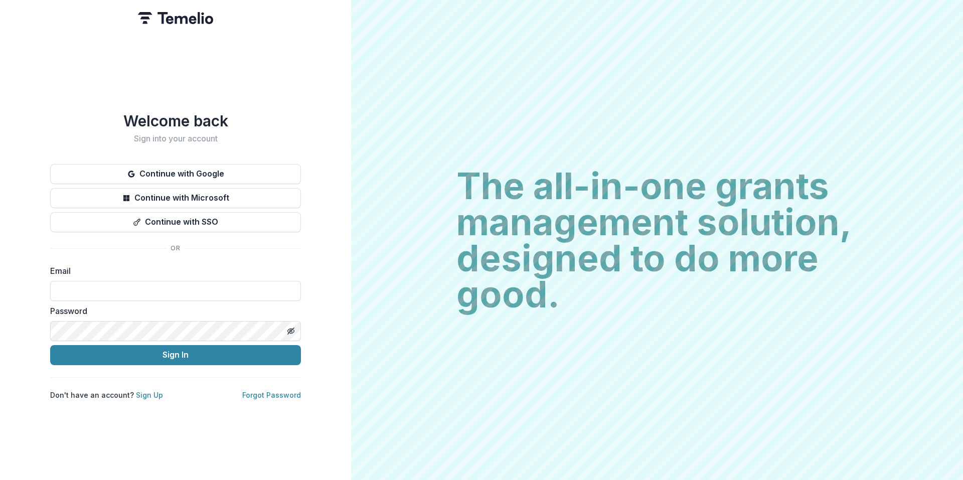  I want to click on img: Temelio, so click(176, 18).